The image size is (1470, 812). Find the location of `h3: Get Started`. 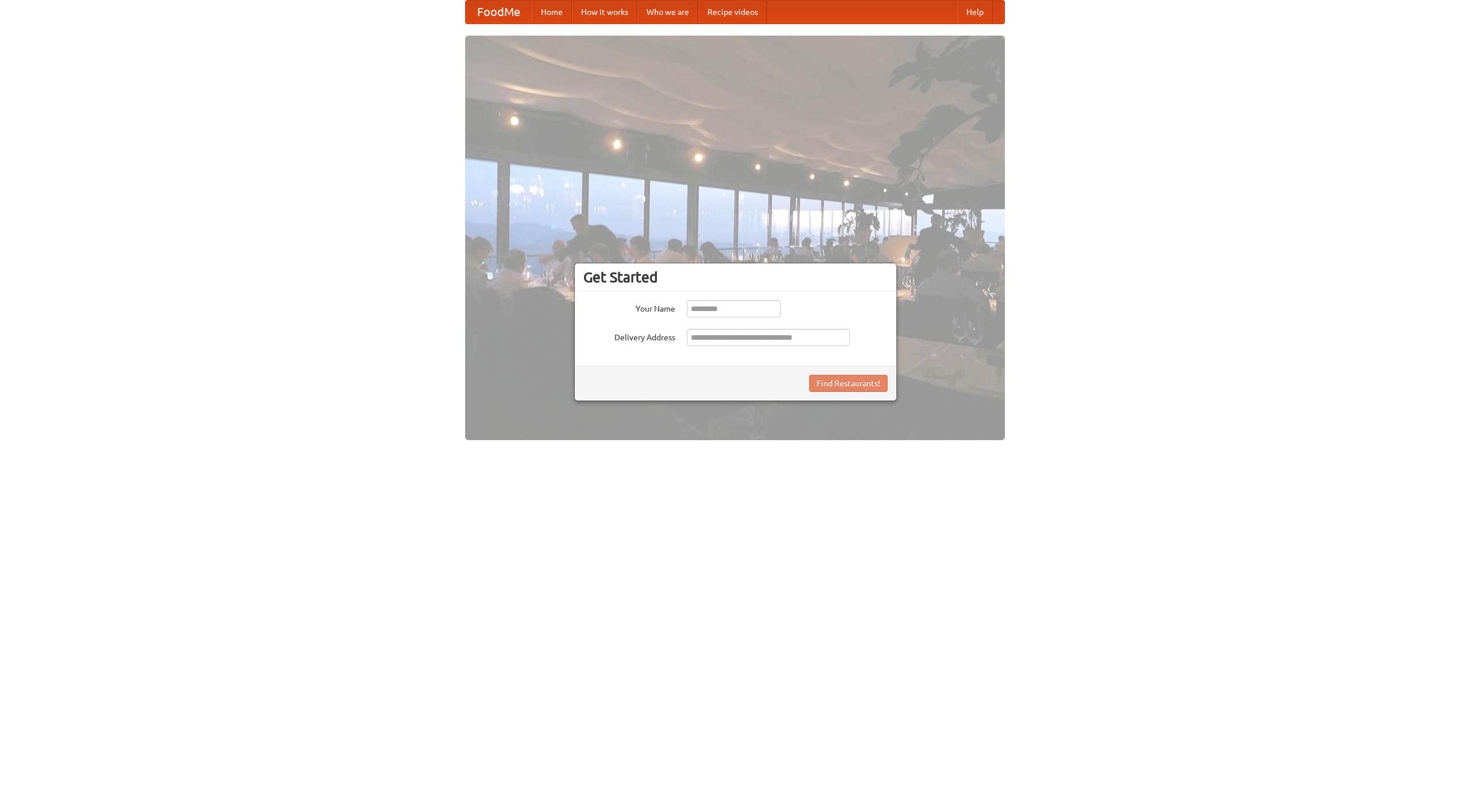

h3: Get Started is located at coordinates (736, 278).